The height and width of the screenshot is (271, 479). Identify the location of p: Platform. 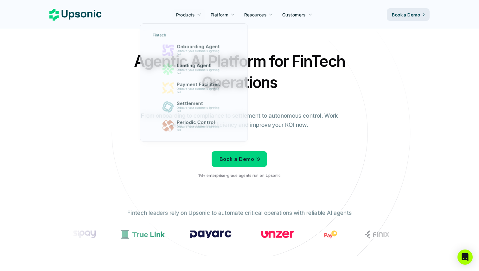
(219, 15).